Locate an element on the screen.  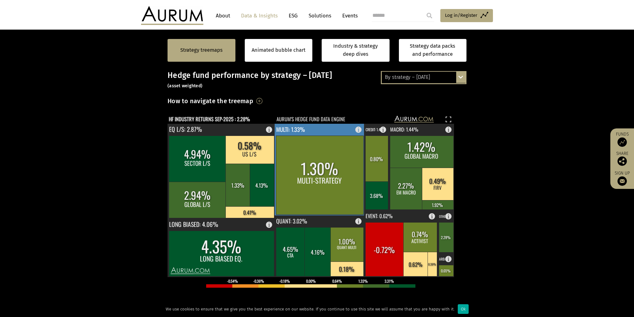
a: Log in/Register is located at coordinates (466, 16).